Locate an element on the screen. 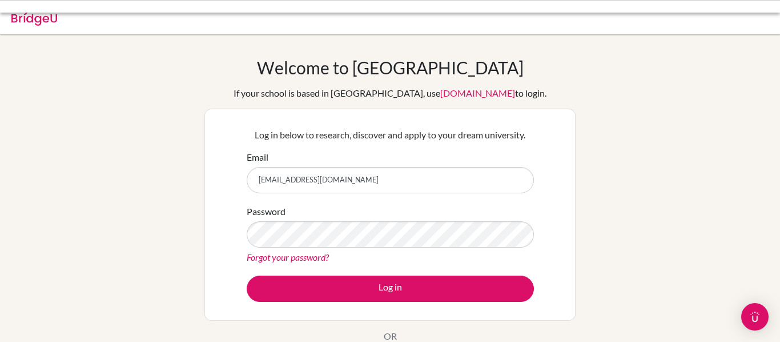 Image resolution: width=780 pixels, height=342 pixels. label: Password is located at coordinates (266, 211).